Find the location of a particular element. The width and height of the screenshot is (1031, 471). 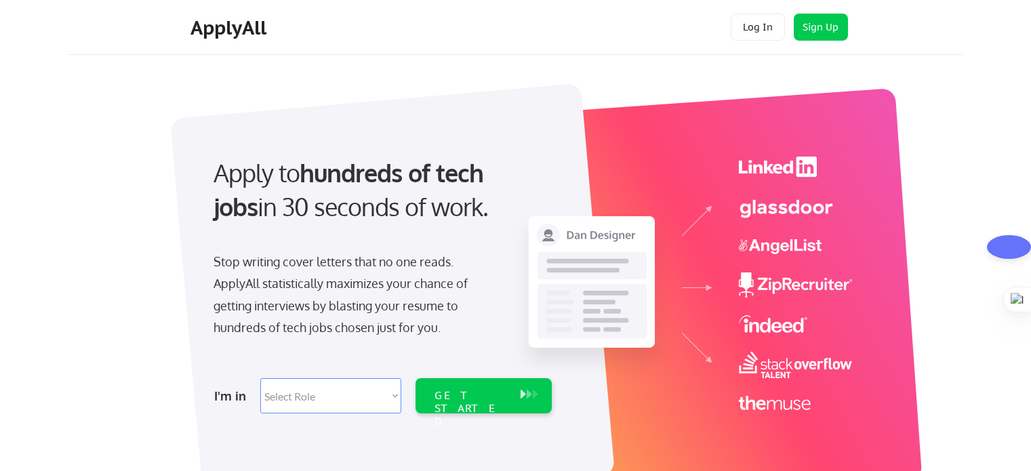

div: Apply to in 30 seconds of work. is located at coordinates (380, 190).